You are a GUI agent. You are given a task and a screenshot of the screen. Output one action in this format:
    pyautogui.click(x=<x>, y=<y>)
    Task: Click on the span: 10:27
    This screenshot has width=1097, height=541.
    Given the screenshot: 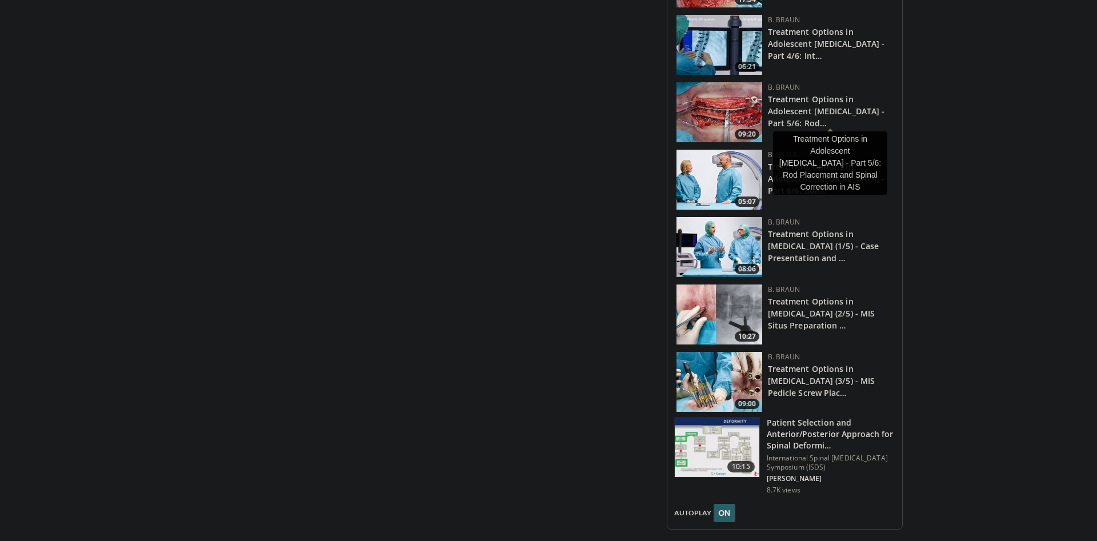 What is the action you would take?
    pyautogui.click(x=747, y=336)
    